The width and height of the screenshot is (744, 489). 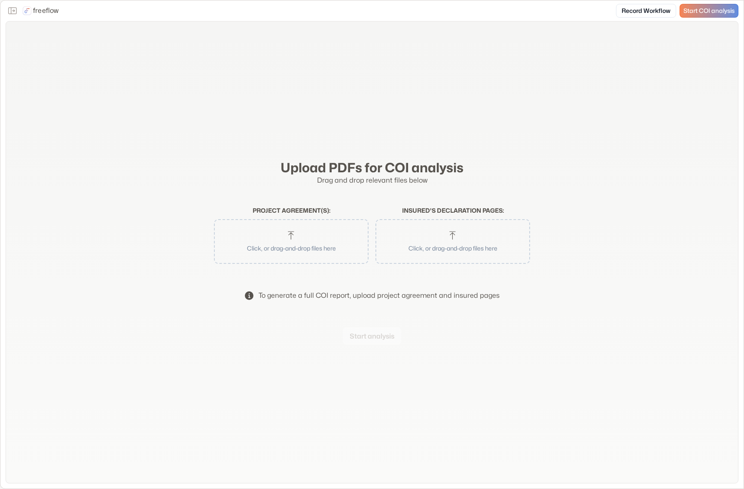 What do you see at coordinates (372, 180) in the screenshot?
I see `p: Drag and drop relevant files below` at bounding box center [372, 180].